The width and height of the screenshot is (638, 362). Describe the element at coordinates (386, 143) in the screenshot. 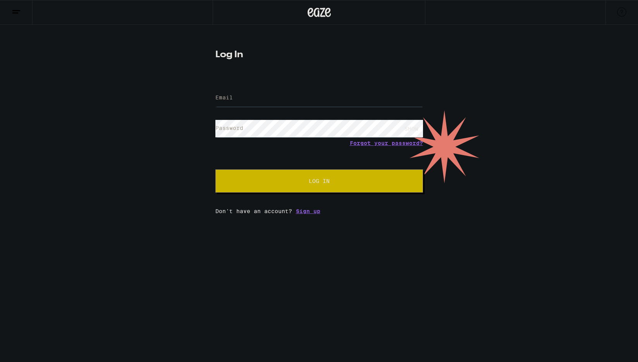

I see `a: Forgot your password?` at that location.